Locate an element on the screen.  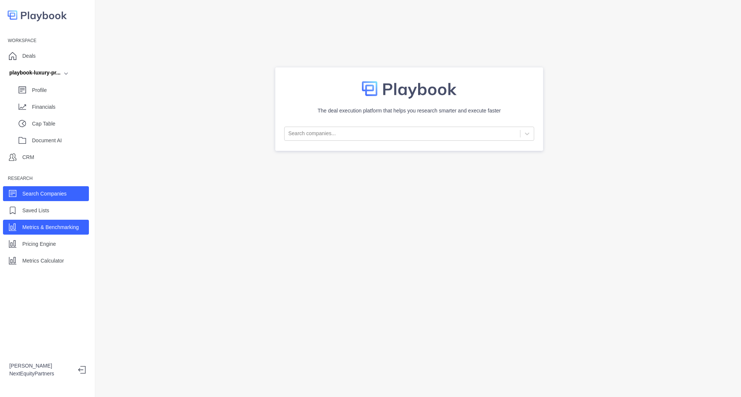
p: NextEquityPartners is located at coordinates (41, 373).